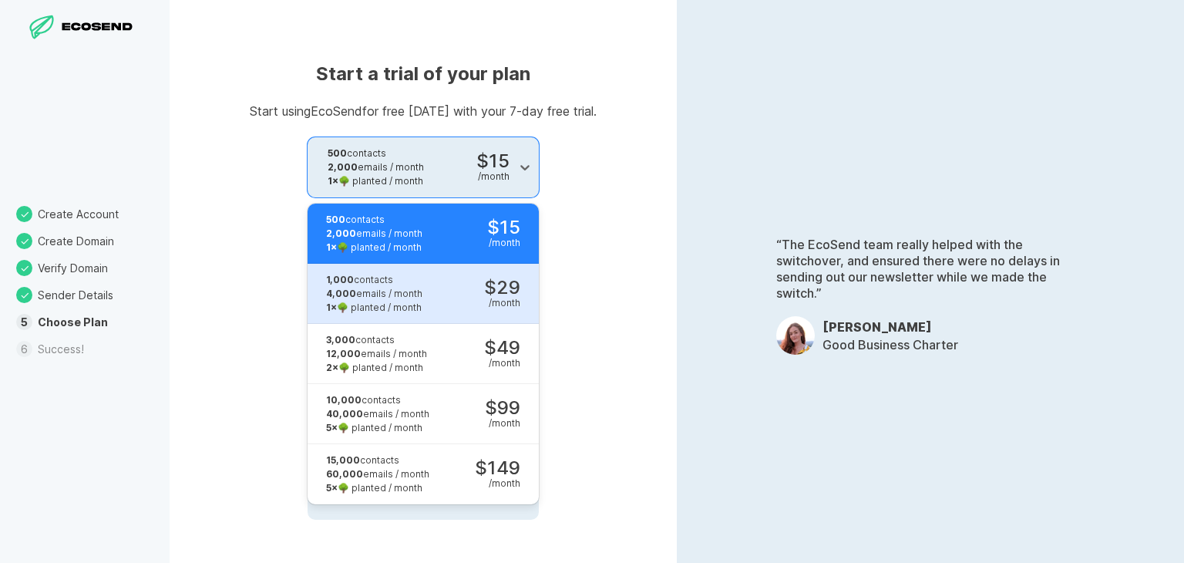  I want to click on div: $99, so click(503, 413).